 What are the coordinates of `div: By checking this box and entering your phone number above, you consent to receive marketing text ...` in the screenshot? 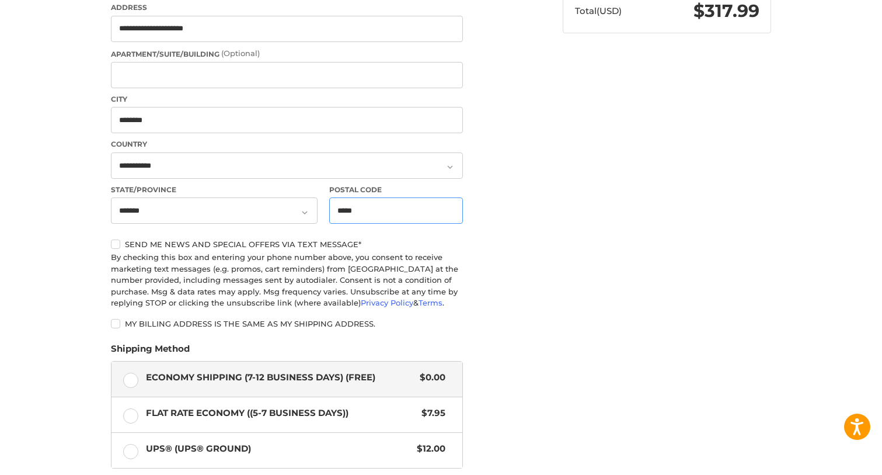 It's located at (287, 280).